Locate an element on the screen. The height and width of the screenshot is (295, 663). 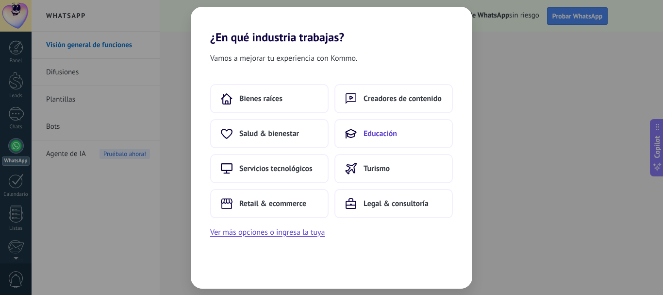
button: Servicios tecnológicos is located at coordinates (269, 168).